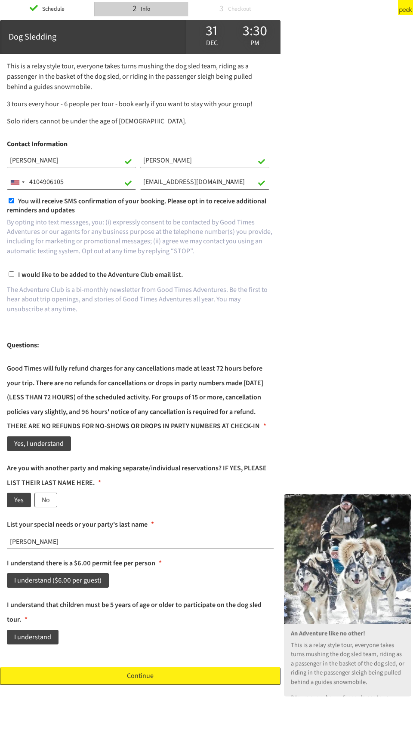 Image resolution: width=413 pixels, height=730 pixels. What do you see at coordinates (205, 182) in the screenshot?
I see `input: Email` at bounding box center [205, 182].